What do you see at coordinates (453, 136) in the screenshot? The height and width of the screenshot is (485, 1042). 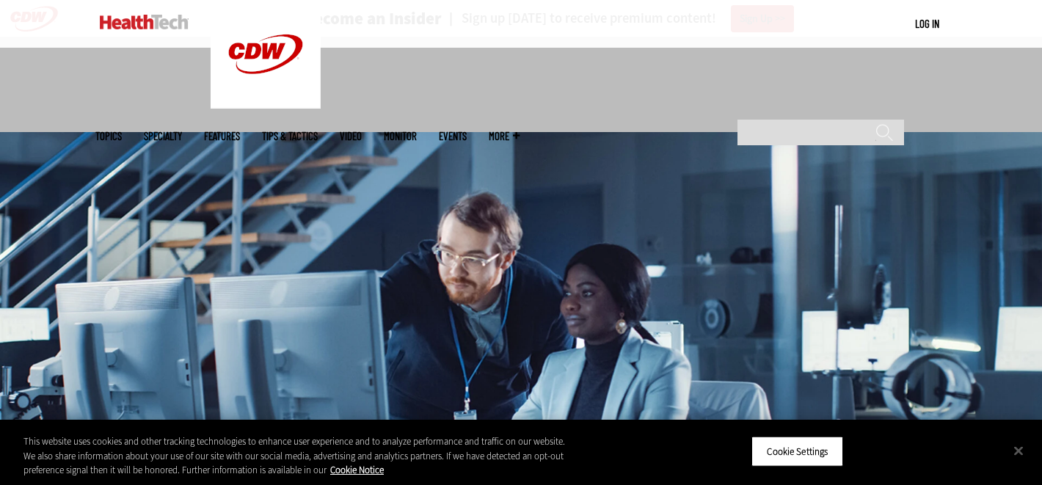 I see `a: Events` at bounding box center [453, 136].